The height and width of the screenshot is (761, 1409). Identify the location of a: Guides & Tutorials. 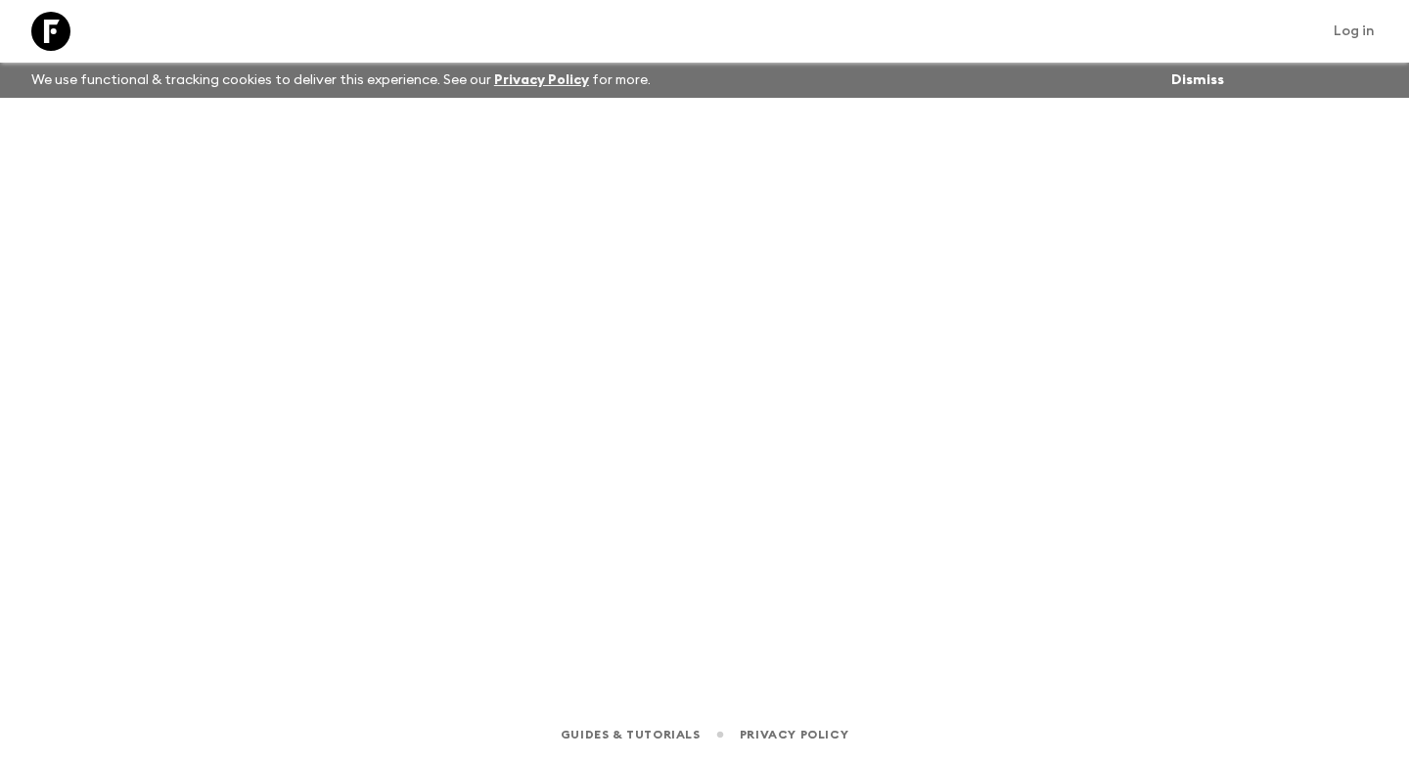
(630, 735).